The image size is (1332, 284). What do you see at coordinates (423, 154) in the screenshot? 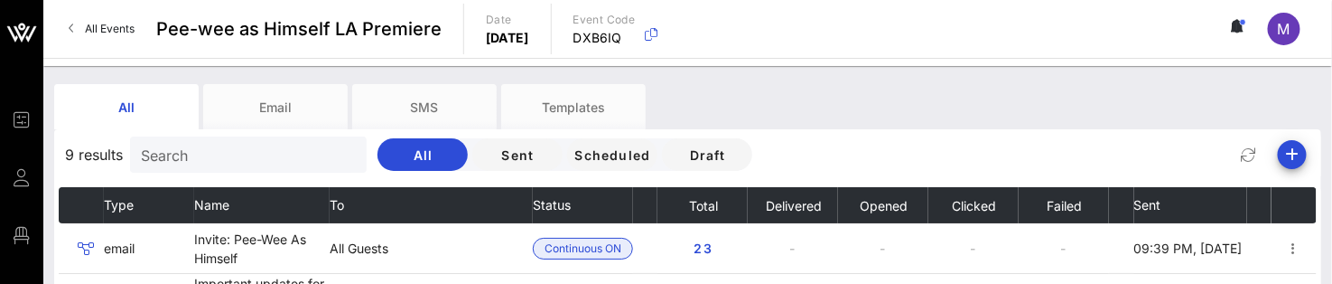
I see `span: All` at bounding box center [423, 154].